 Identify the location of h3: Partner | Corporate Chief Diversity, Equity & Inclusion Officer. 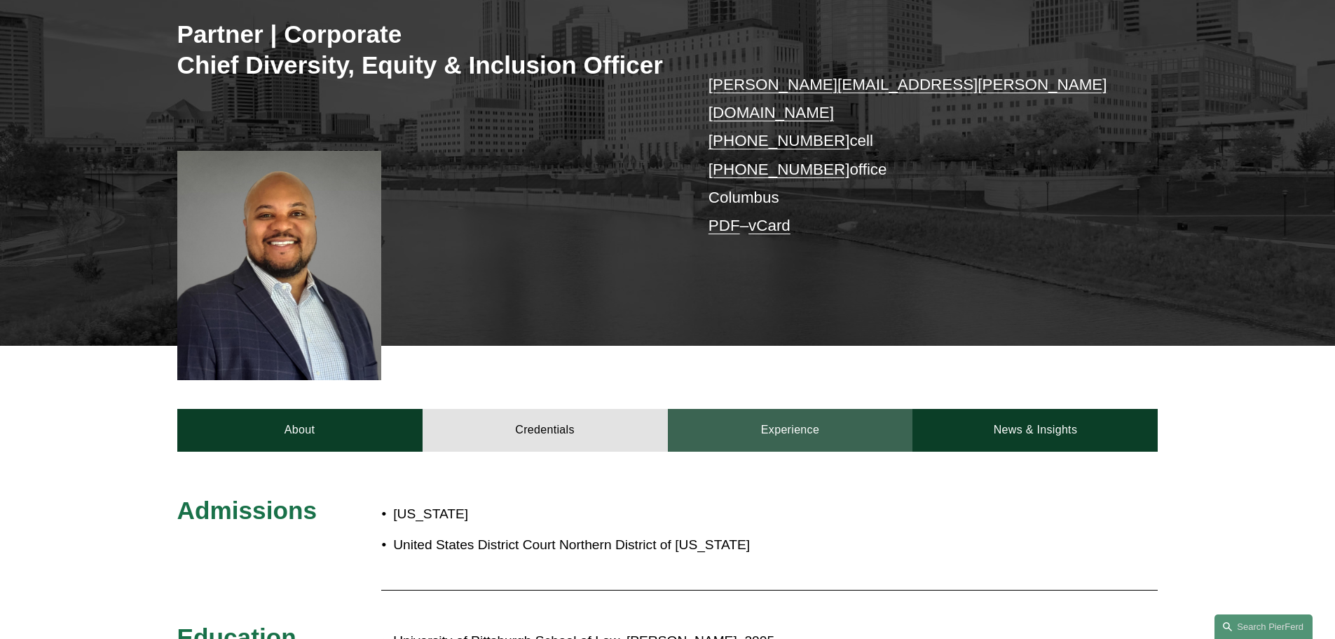
(423, 49).